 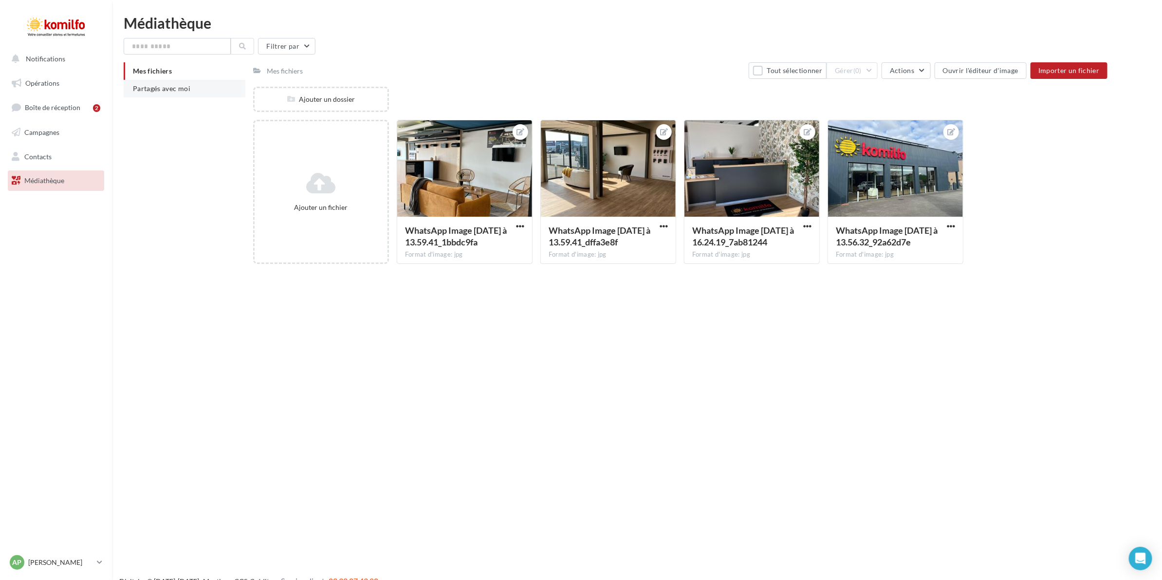 I want to click on span: Contacts, so click(x=38, y=156).